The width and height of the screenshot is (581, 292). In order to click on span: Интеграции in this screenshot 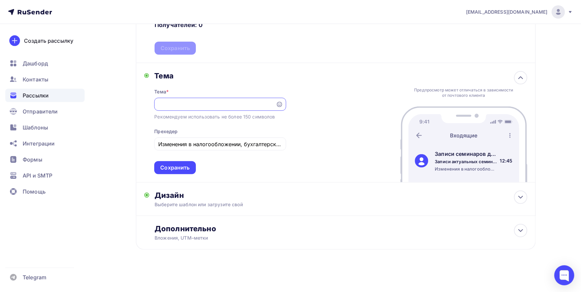, I will do `click(39, 143)`.